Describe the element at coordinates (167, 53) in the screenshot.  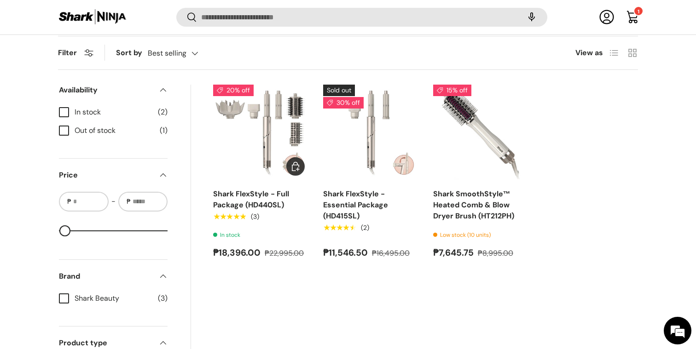
I see `span: Best selling` at that location.